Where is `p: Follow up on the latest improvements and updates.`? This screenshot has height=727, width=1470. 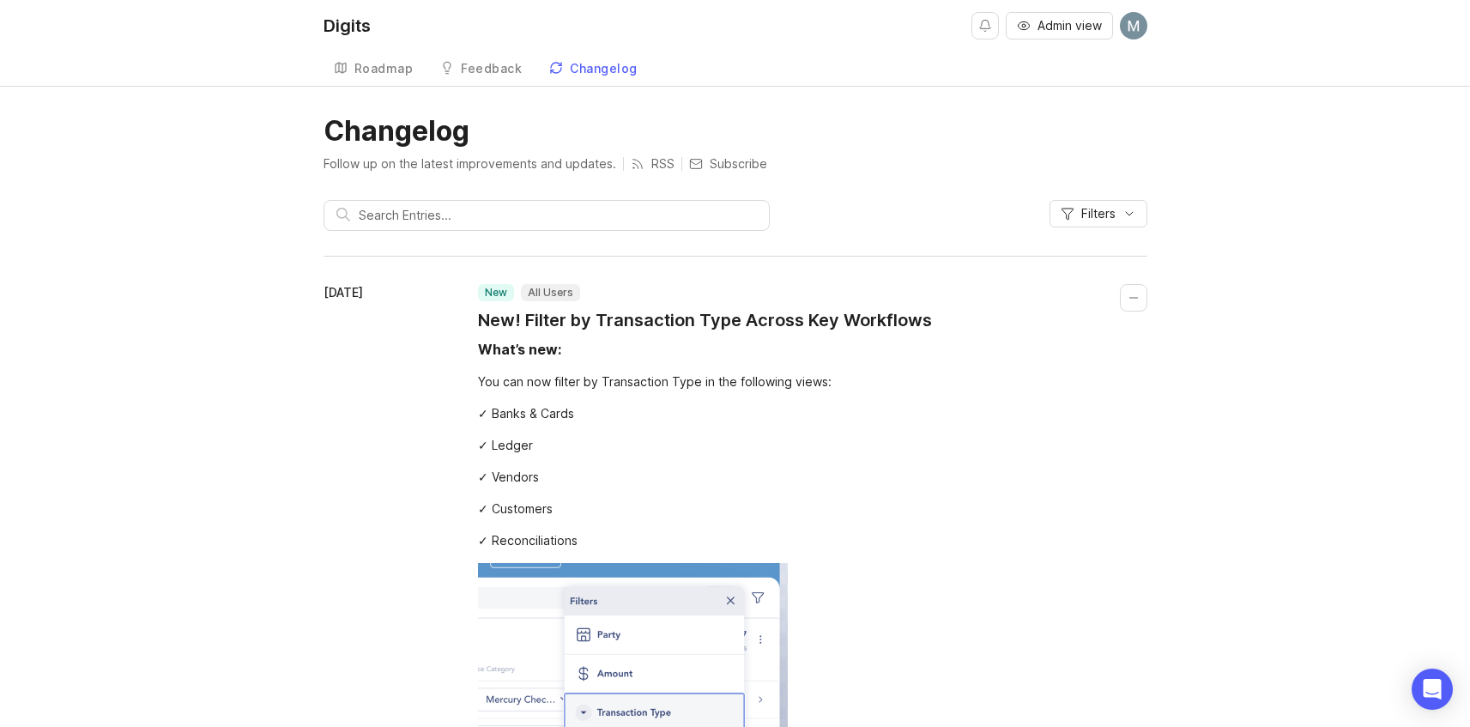
p: Follow up on the latest improvements and updates. is located at coordinates (469, 164).